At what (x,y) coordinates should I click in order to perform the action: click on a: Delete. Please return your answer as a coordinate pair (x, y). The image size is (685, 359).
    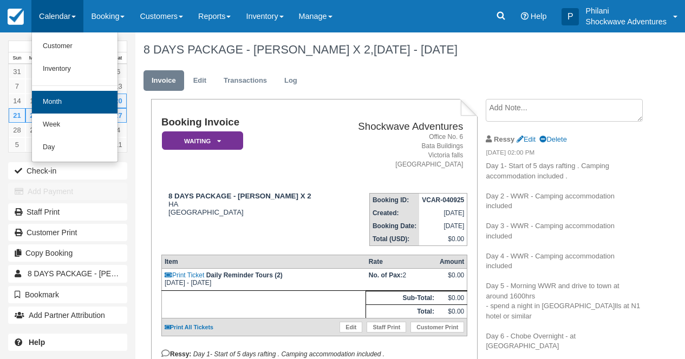
    Looking at the image, I should click on (553, 139).